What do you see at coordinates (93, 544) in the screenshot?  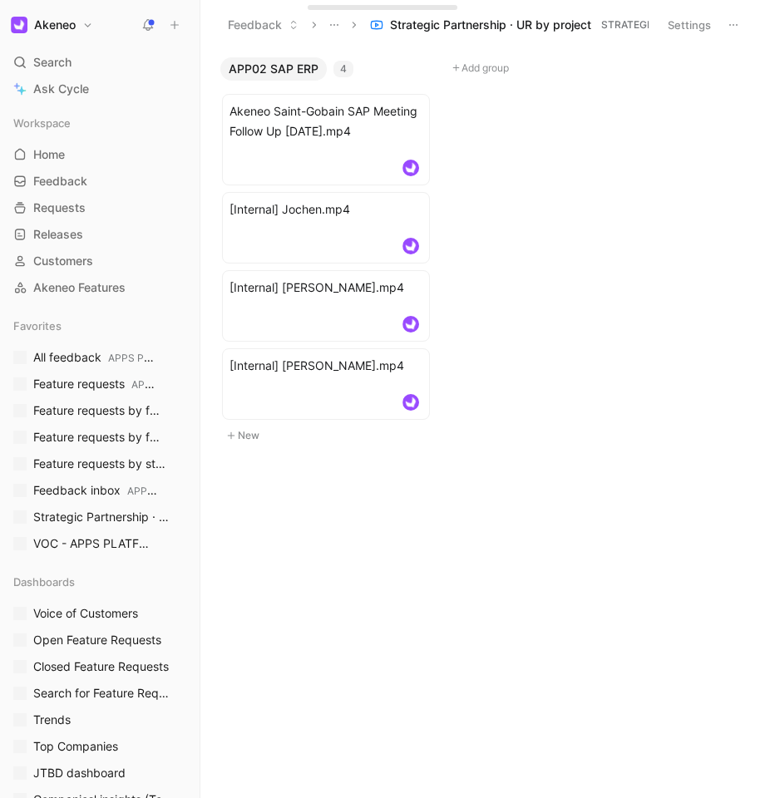 I see `span: VOC - APPS PLATFORM` at bounding box center [93, 544].